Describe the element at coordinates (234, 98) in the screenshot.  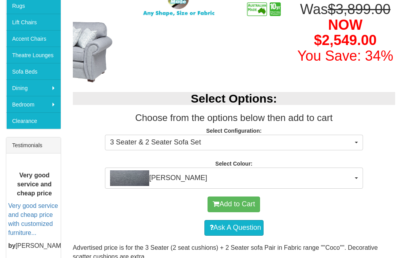
I see `b: Select Options:` at that location.